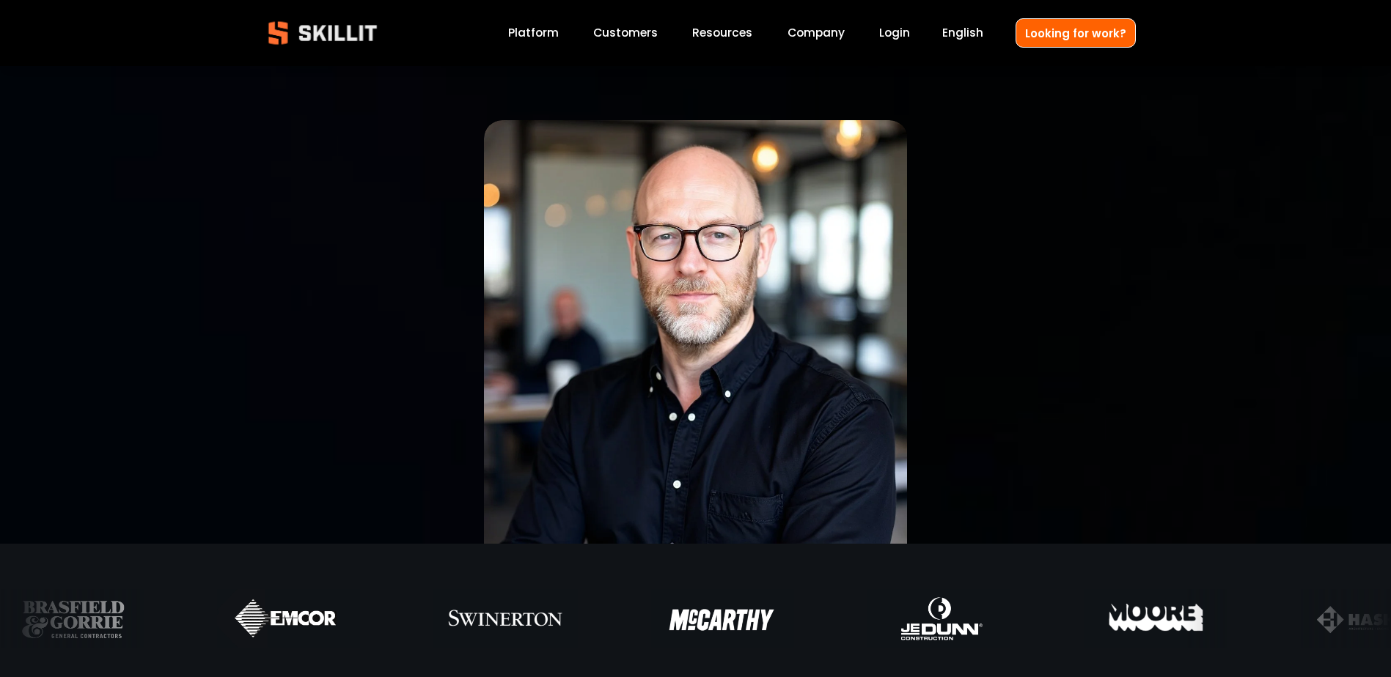 The width and height of the screenshot is (1391, 677). I want to click on span: Resources, so click(722, 32).